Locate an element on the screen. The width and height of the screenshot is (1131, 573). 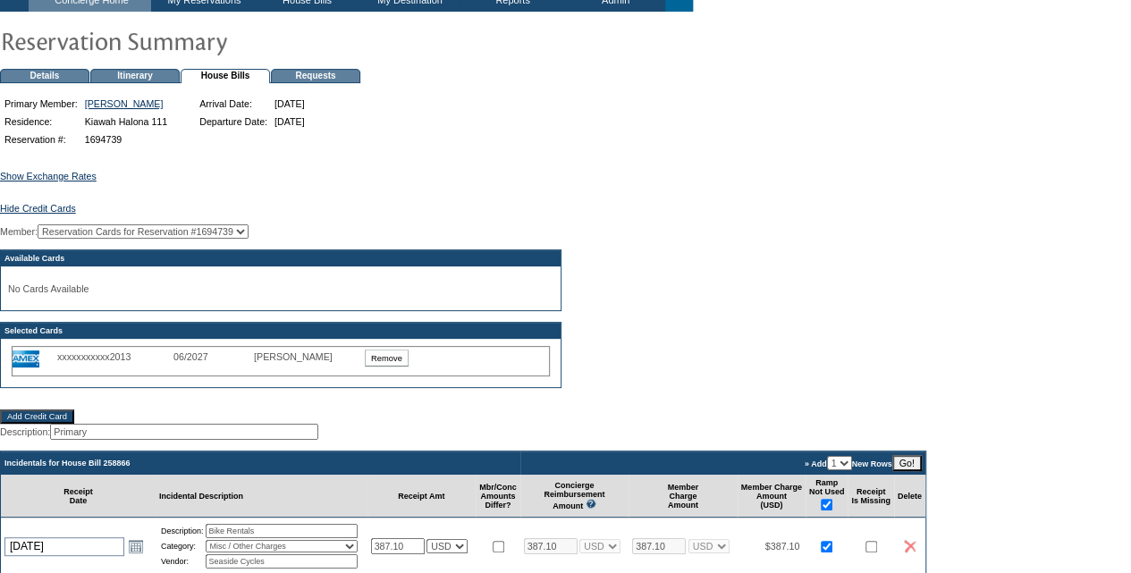
div: xxxxxxxxxxx2013 is located at coordinates (115, 357).